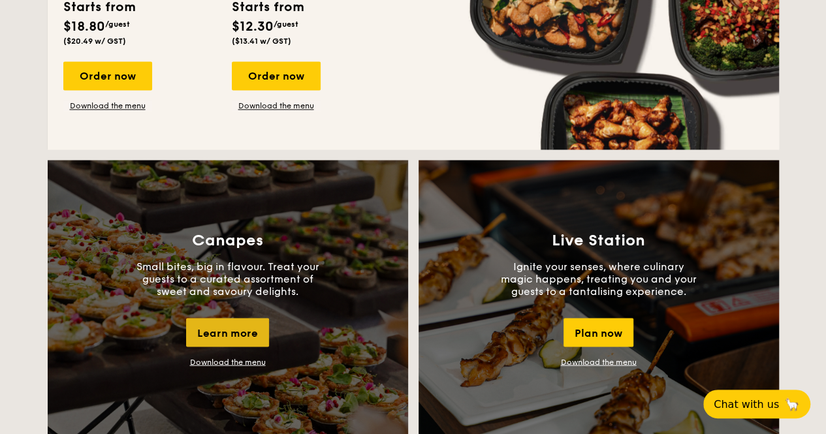  What do you see at coordinates (598, 278) in the screenshot?
I see `p: Ignite your senses, where culinary magic happens, treating you and your guests to a tantalising e...` at bounding box center [598, 278].